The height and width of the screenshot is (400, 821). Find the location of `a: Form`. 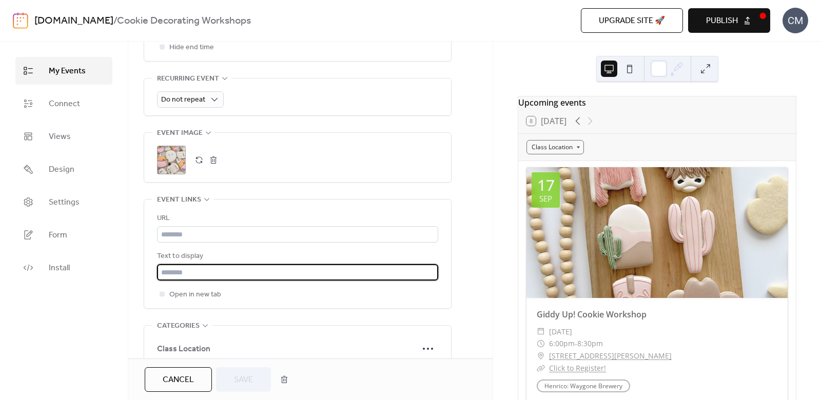

a: Form is located at coordinates (64, 235).